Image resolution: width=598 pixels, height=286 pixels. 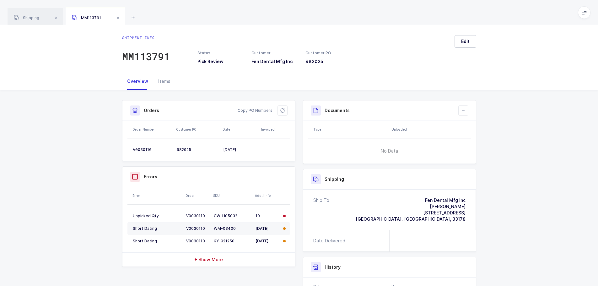 I want to click on h3: Shipping, so click(x=334, y=179).